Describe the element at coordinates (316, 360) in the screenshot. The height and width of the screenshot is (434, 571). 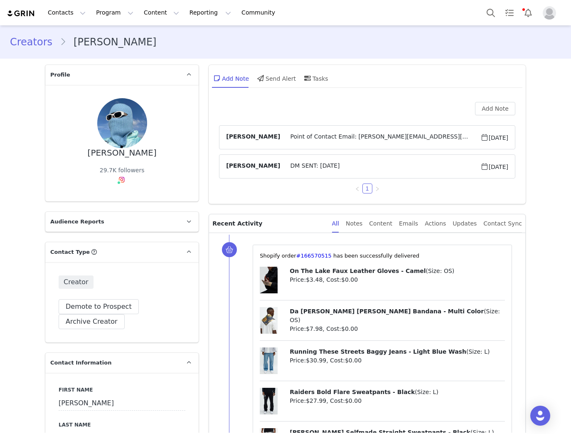
I see `span: $30.99` at that location.